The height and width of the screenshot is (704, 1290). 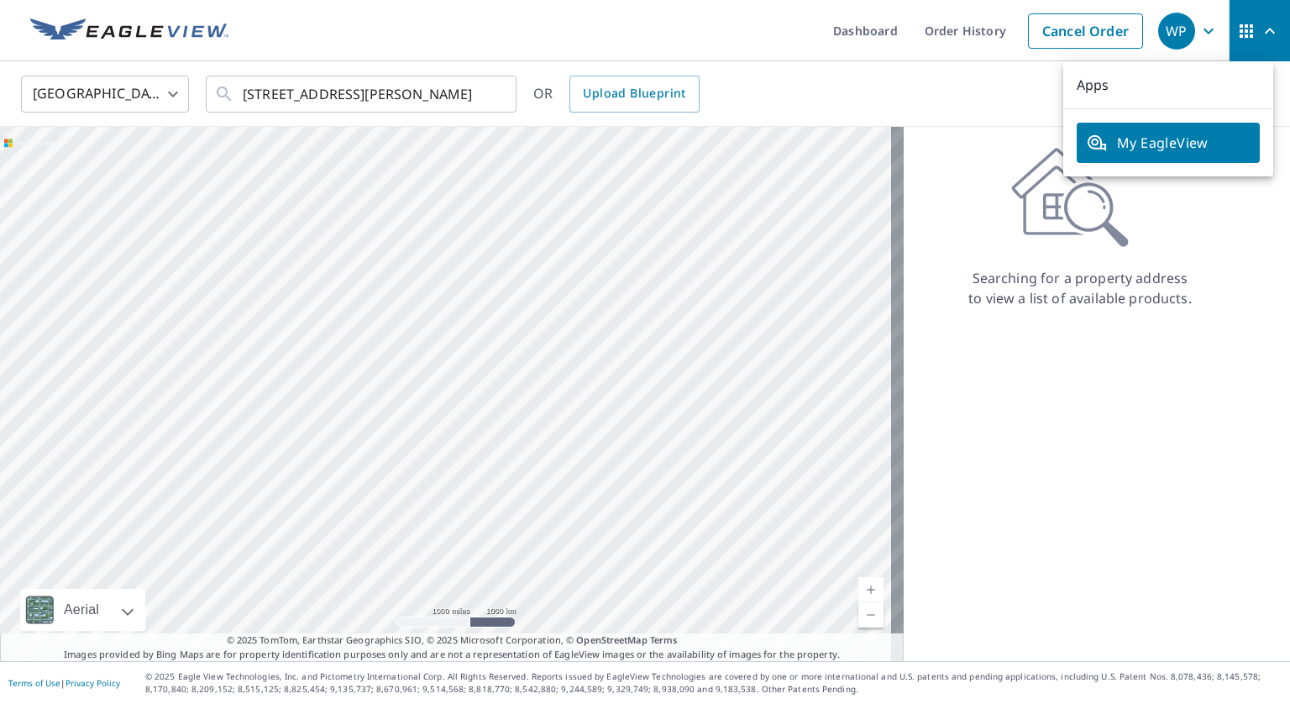 I want to click on span: My EagleView, so click(x=1168, y=143).